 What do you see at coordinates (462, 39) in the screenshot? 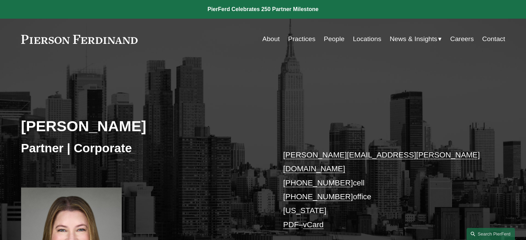
I see `a: Careers` at bounding box center [462, 39].